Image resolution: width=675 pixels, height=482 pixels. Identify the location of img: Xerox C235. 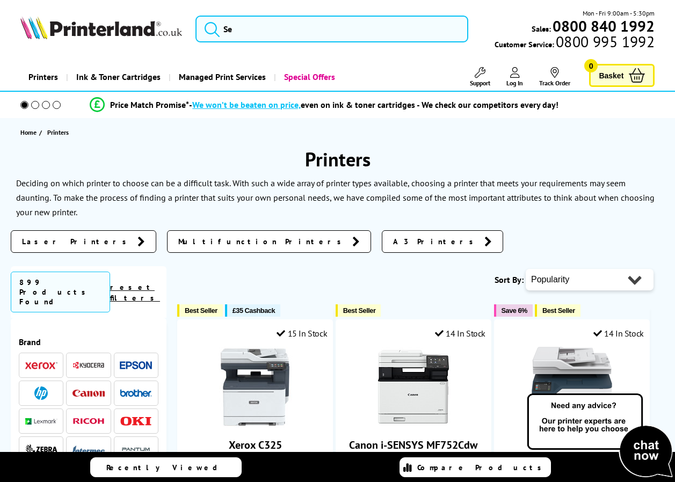
(572, 387).